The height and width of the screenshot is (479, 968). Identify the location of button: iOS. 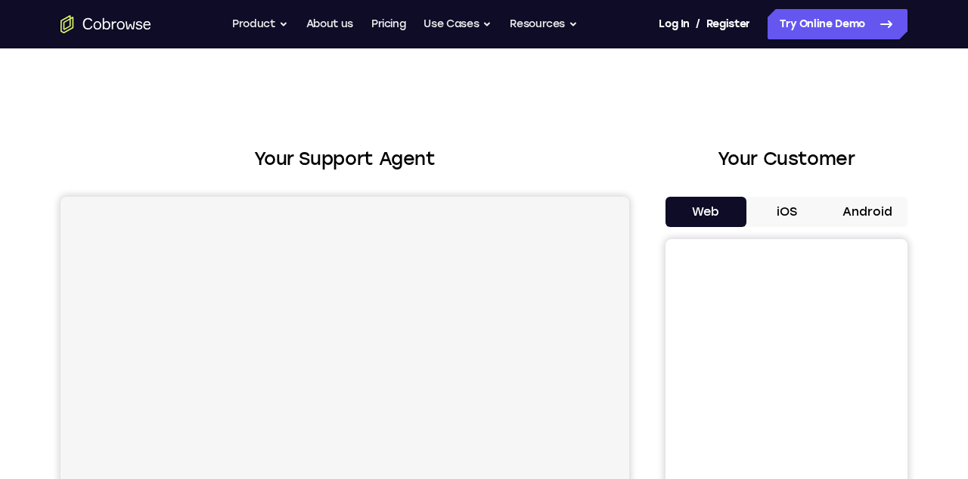
(787, 212).